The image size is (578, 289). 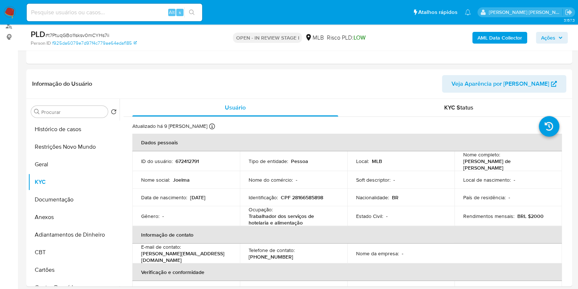 What do you see at coordinates (187, 161) in the screenshot?
I see `p: 672412791` at bounding box center [187, 161].